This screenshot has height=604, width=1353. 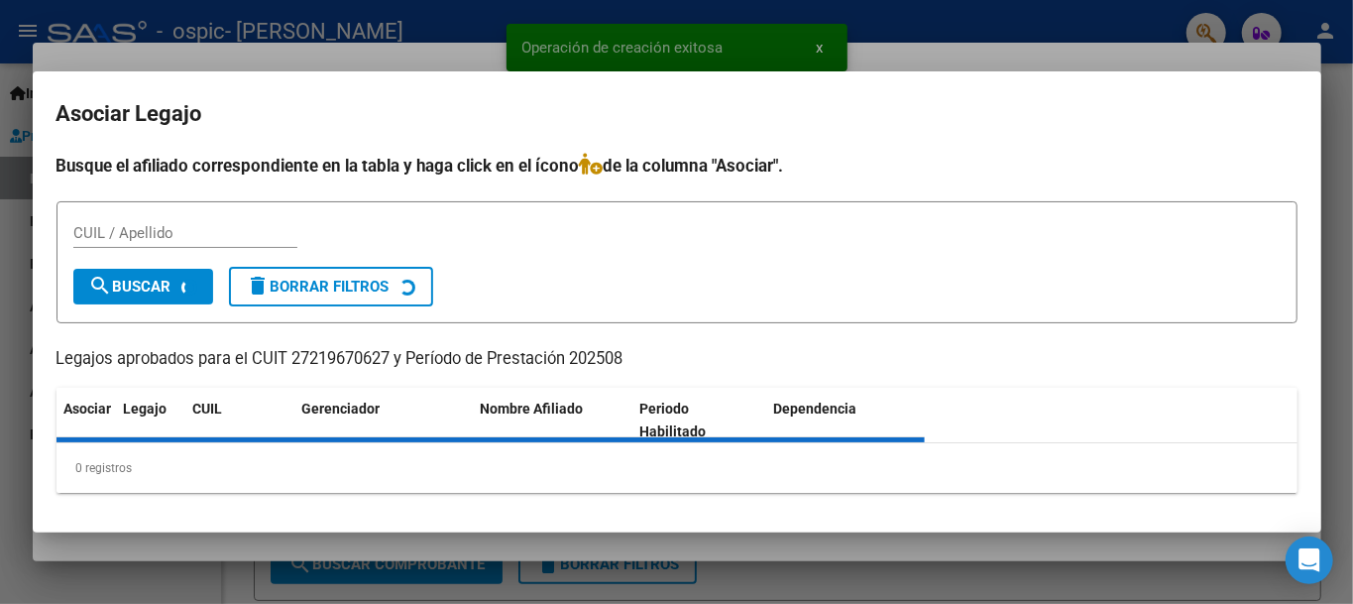 What do you see at coordinates (532, 408) in the screenshot?
I see `span: Nombre Afiliado` at bounding box center [532, 408].